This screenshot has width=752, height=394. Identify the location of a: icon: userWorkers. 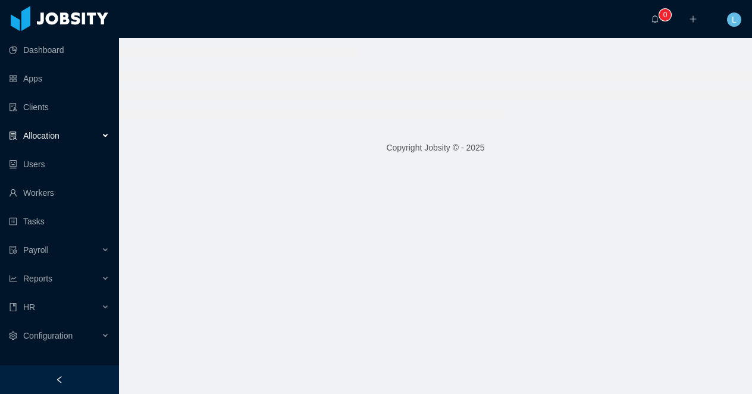
(59, 193).